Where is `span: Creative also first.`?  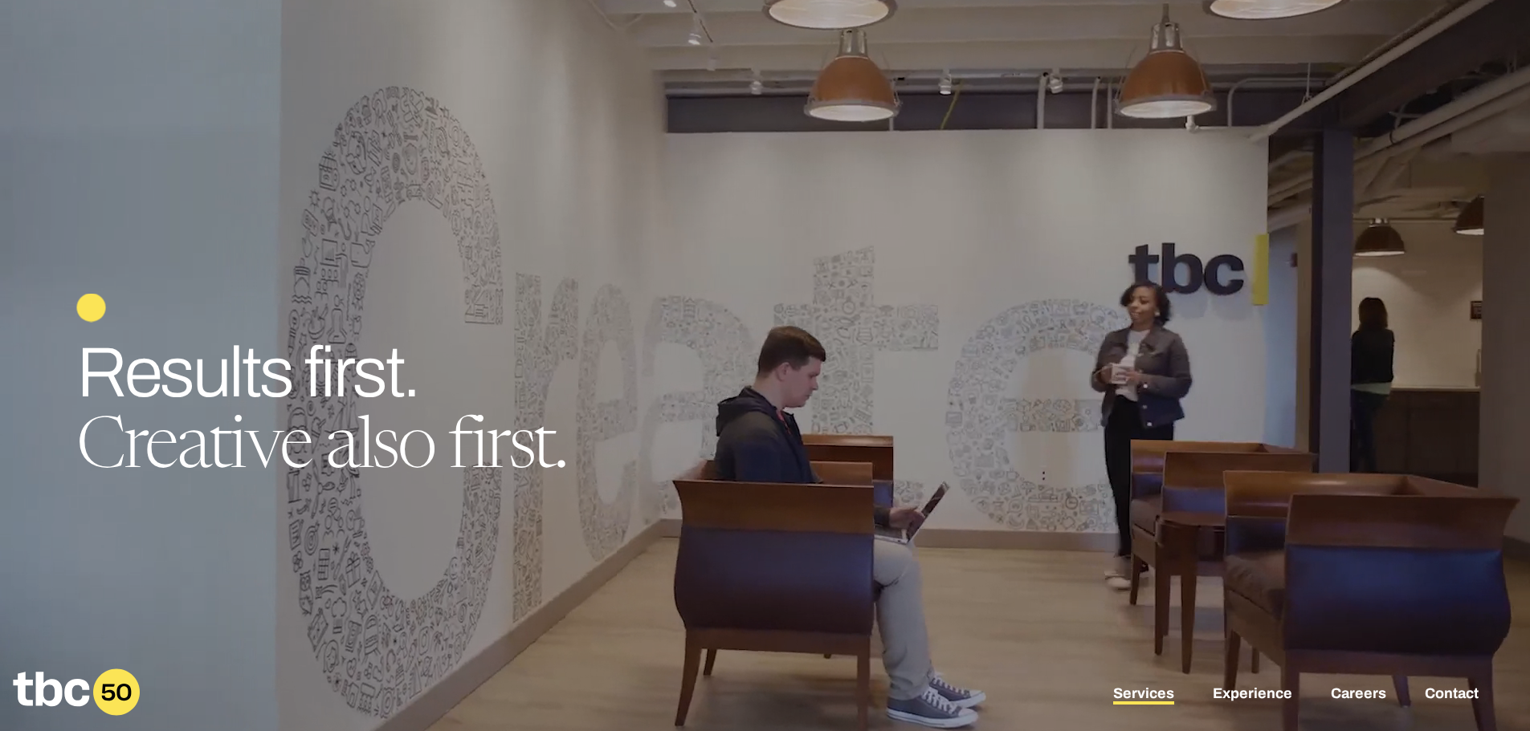 span: Creative also first. is located at coordinates (320, 450).